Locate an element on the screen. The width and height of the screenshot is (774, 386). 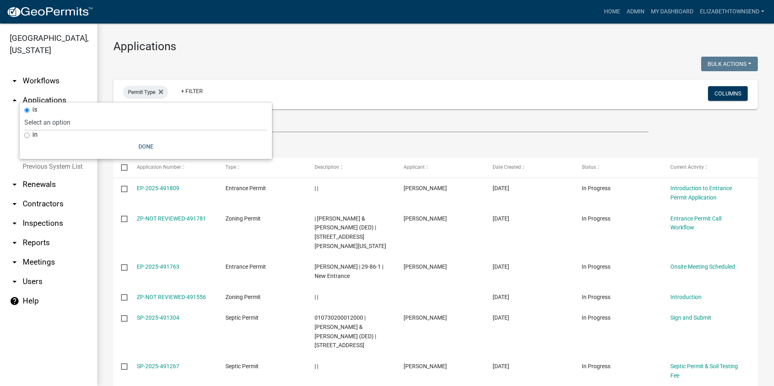
a: ZP-NOT REVIEWED-491781 is located at coordinates (171, 219).